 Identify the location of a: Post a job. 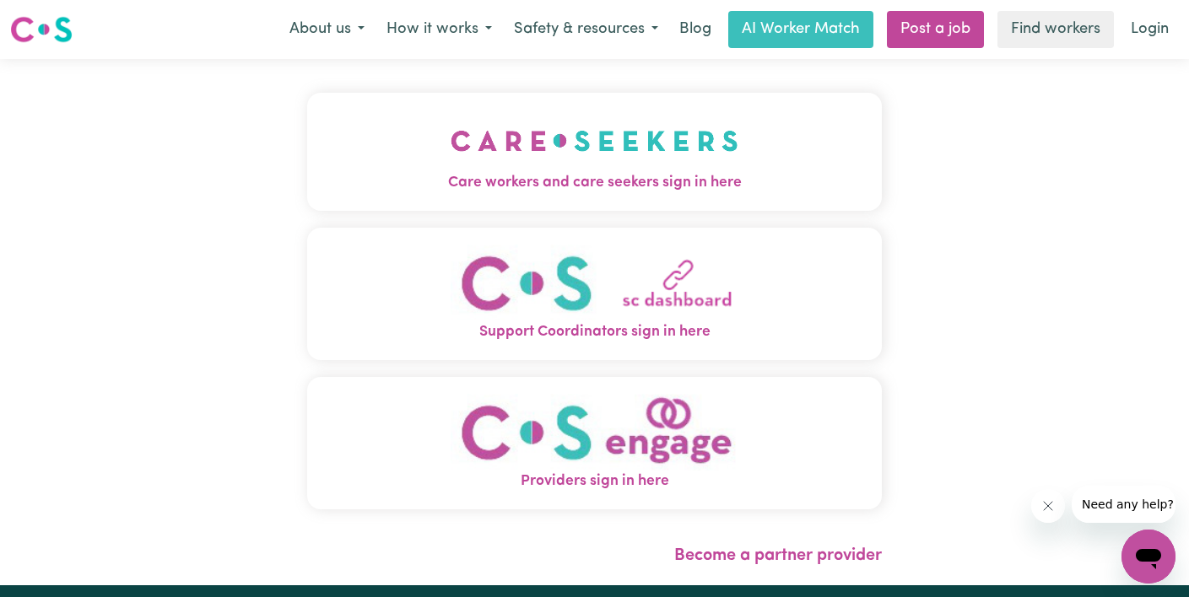
(935, 30).